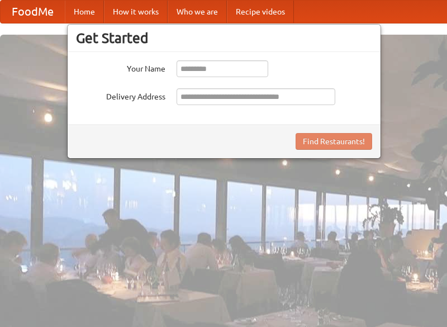  Describe the element at coordinates (197, 12) in the screenshot. I see `a: Who we are` at that location.